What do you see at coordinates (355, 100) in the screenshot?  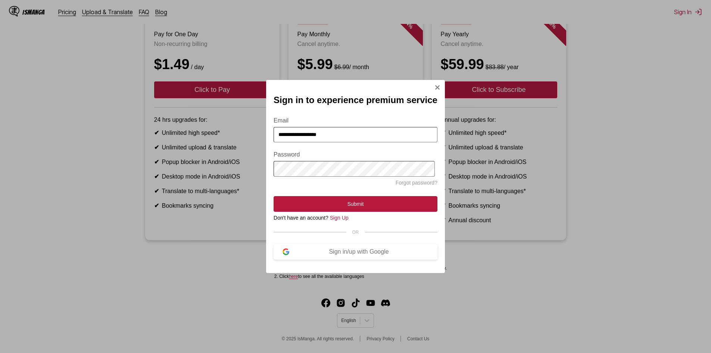 I see `h2: Sign in to experience premium service` at bounding box center [355, 100].